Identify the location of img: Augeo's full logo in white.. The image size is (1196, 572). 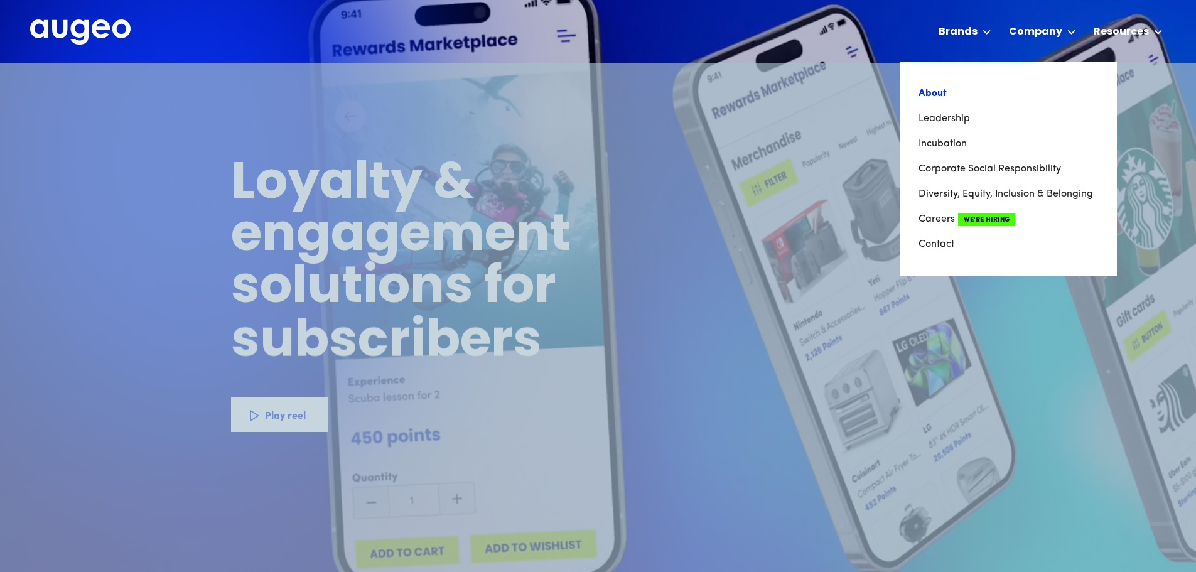
(80, 32).